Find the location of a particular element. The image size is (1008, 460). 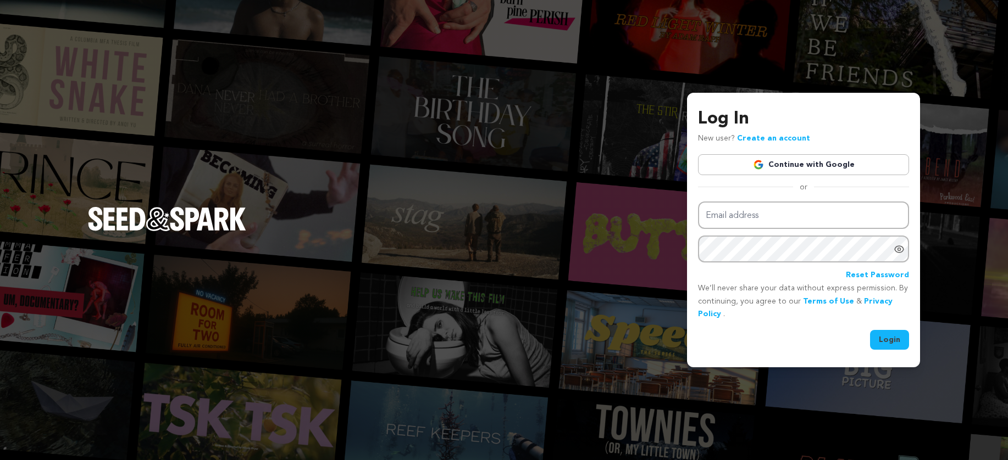

input: Email address is located at coordinates (803, 215).